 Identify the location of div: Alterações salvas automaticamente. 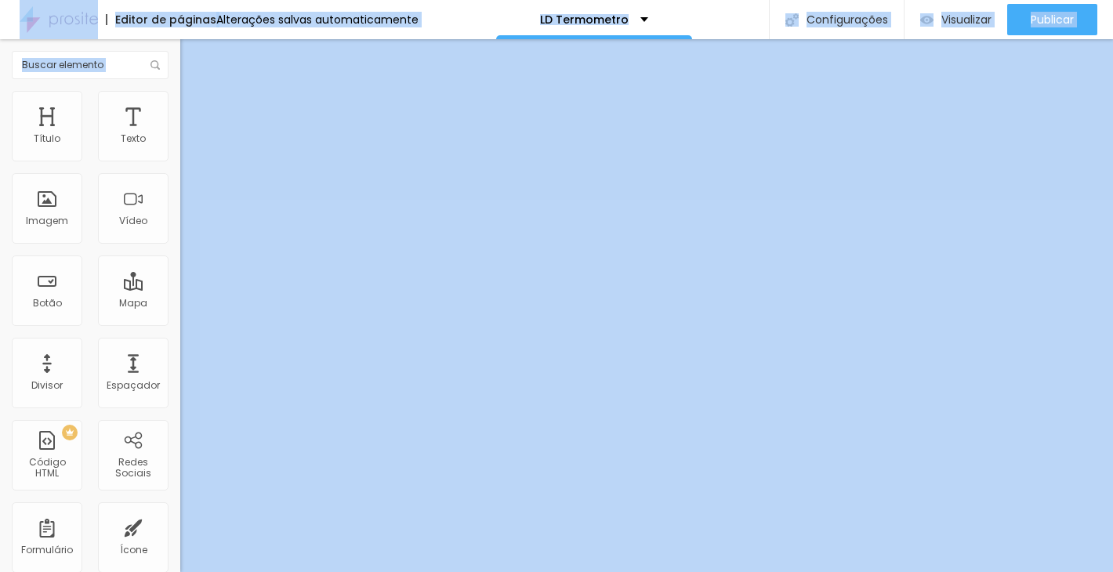
(317, 20).